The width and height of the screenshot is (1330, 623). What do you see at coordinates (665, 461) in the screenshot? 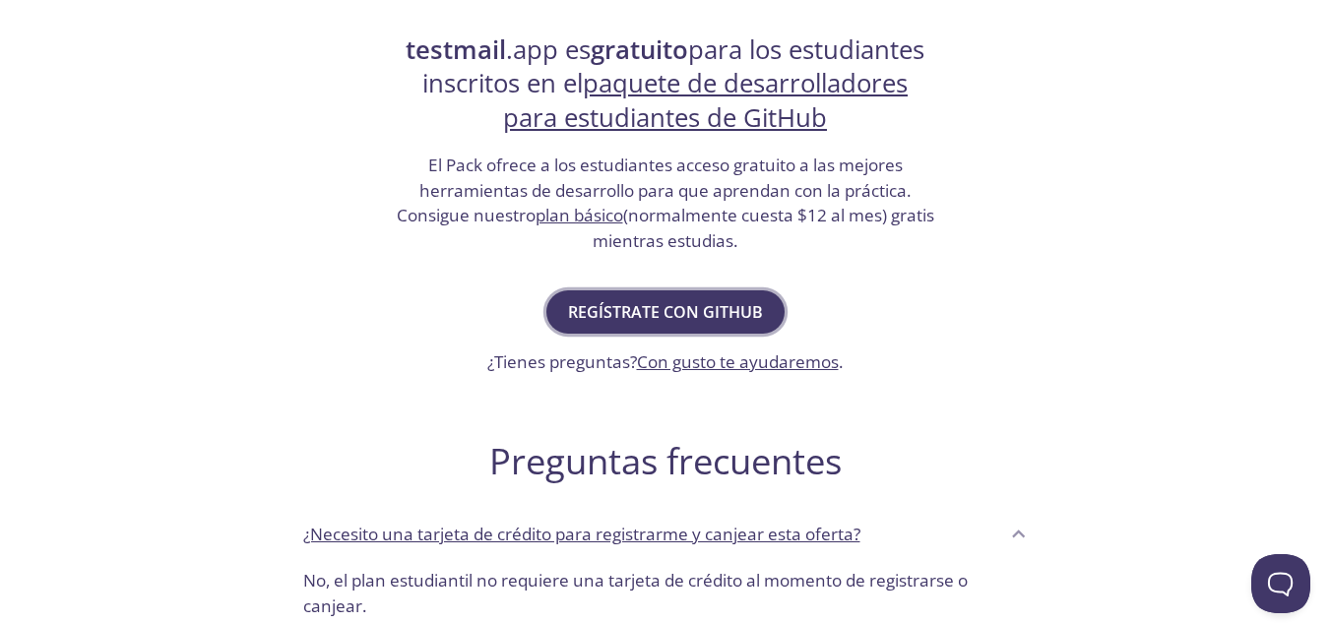
I see `font: Preguntas frecuentes` at bounding box center [665, 461].